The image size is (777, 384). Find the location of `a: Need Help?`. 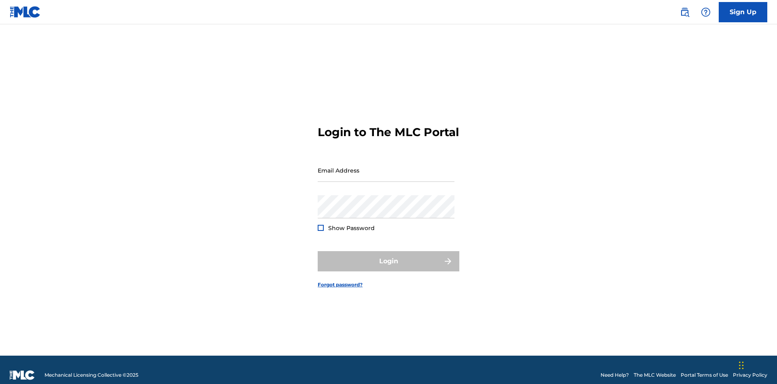

a: Need Help? is located at coordinates (615, 375).